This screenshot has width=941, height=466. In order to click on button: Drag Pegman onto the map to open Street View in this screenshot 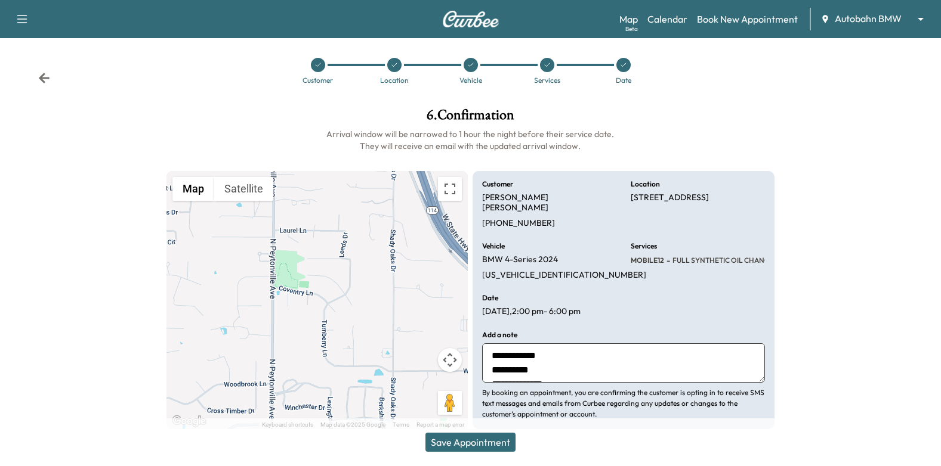, I will do `click(450, 403)`.